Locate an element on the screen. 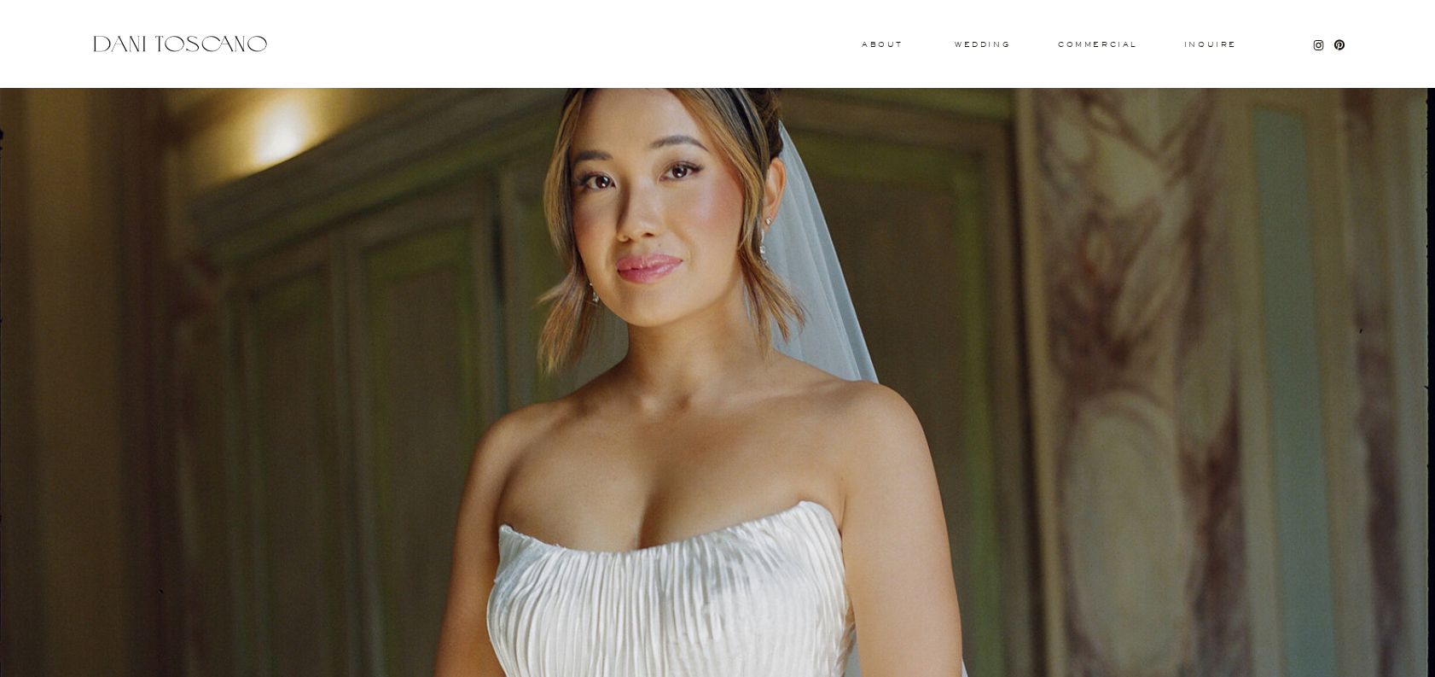  a: commercial is located at coordinates (1097, 44).